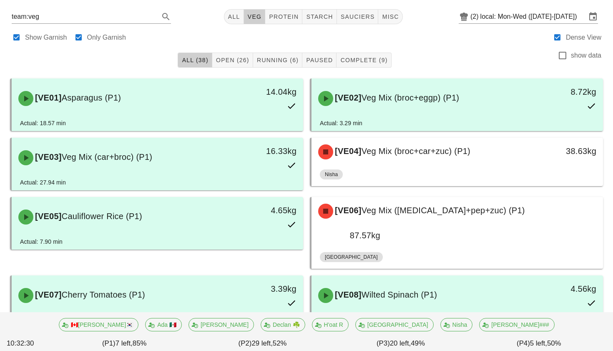 Image resolution: width=613 pixels, height=351 pixels. Describe the element at coordinates (586, 55) in the screenshot. I see `label: show data` at that location.